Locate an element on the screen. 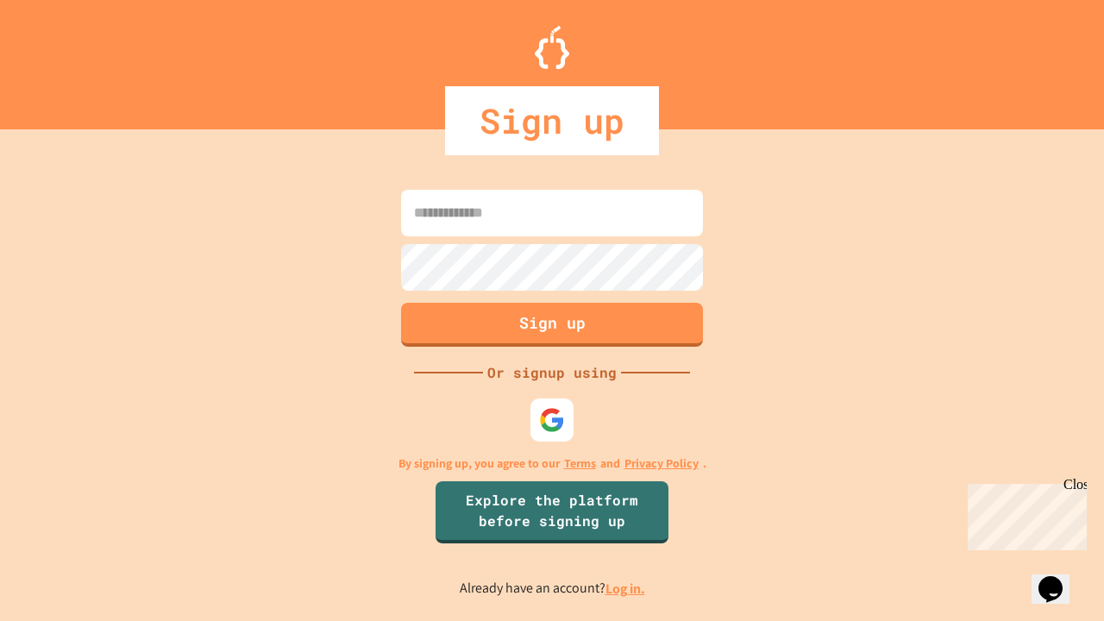  div: Sign up is located at coordinates (552, 121).